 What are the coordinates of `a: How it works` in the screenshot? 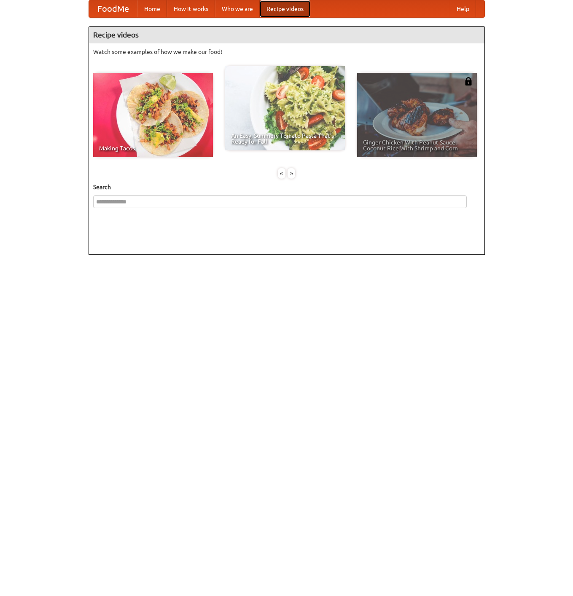 It's located at (191, 9).